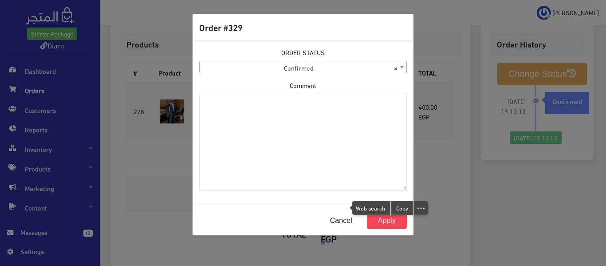  What do you see at coordinates (341, 220) in the screenshot?
I see `button: Cancel` at bounding box center [341, 220].